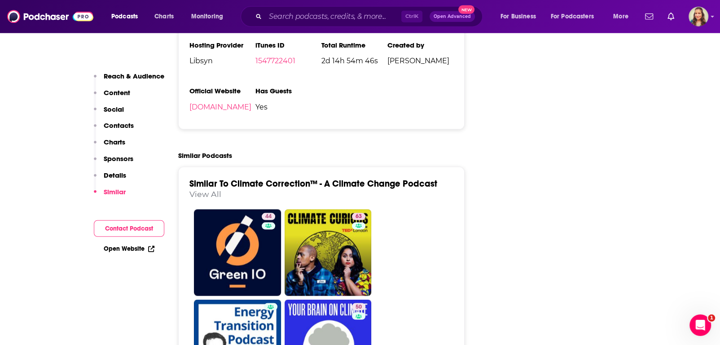  Describe the element at coordinates (288, 45) in the screenshot. I see `h3: iTunes ID` at that location.